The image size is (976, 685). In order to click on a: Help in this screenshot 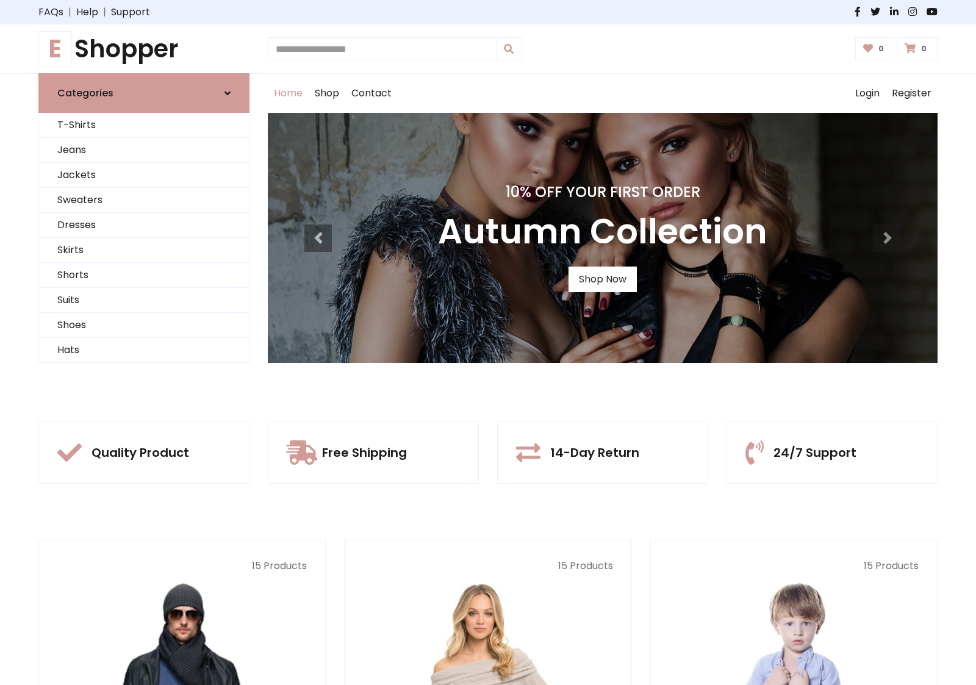, I will do `click(87, 12)`.